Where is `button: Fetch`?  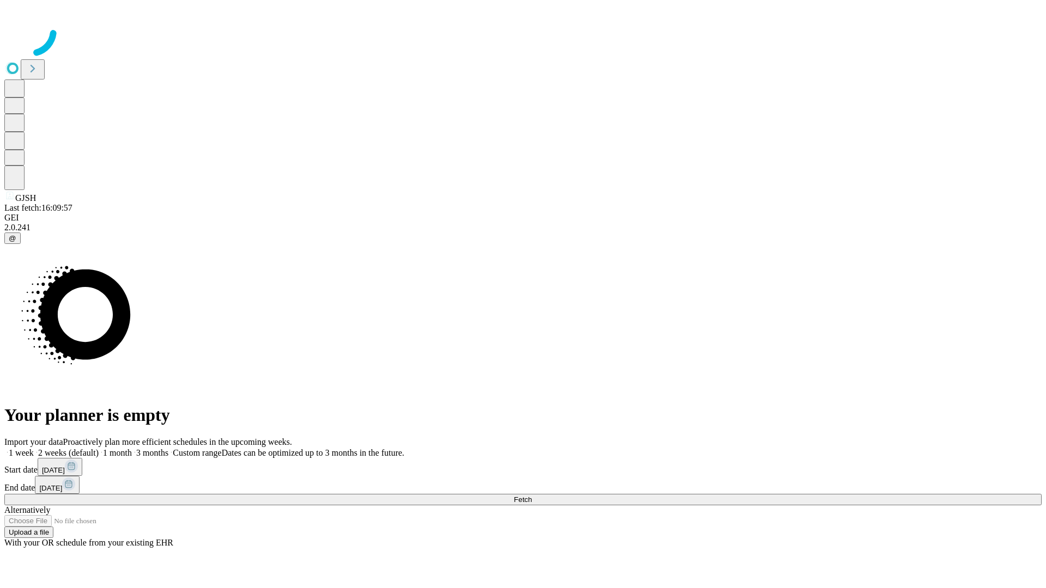
button: Fetch is located at coordinates (523, 500).